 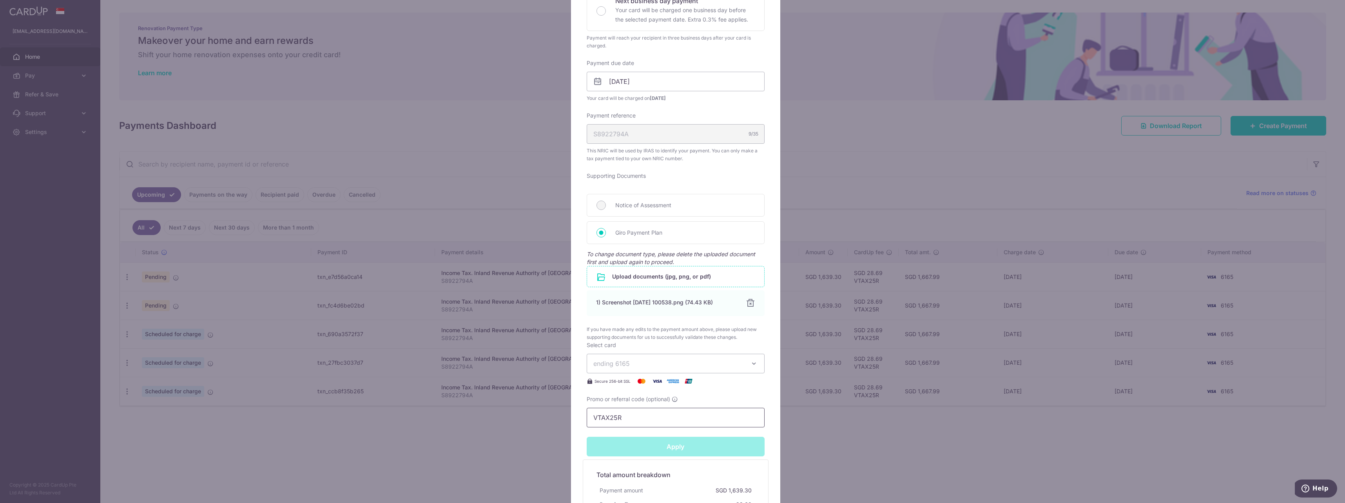 What do you see at coordinates (657, 381) in the screenshot?
I see `img: Visa` at bounding box center [657, 381].